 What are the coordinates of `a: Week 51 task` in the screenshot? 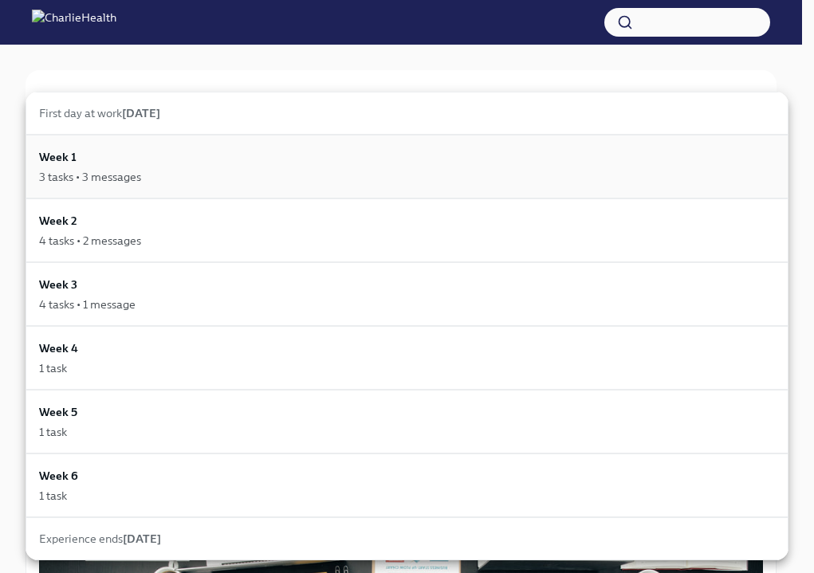 It's located at (406, 422).